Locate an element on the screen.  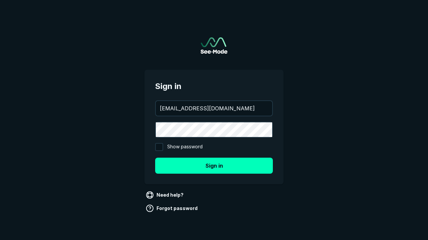
a: Forgot password is located at coordinates (172, 209).